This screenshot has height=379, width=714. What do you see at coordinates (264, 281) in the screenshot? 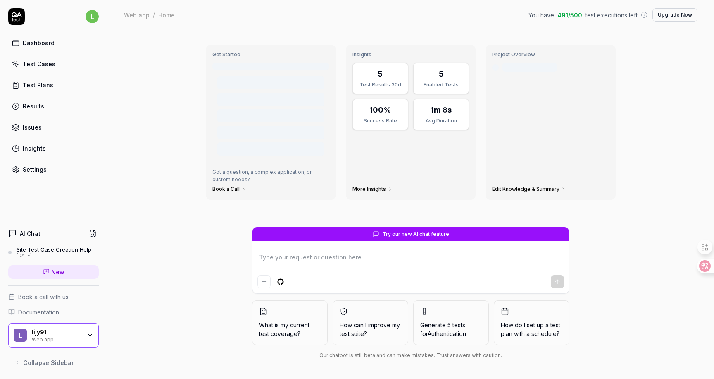
I see `button: Add attachment` at bounding box center [264, 281].